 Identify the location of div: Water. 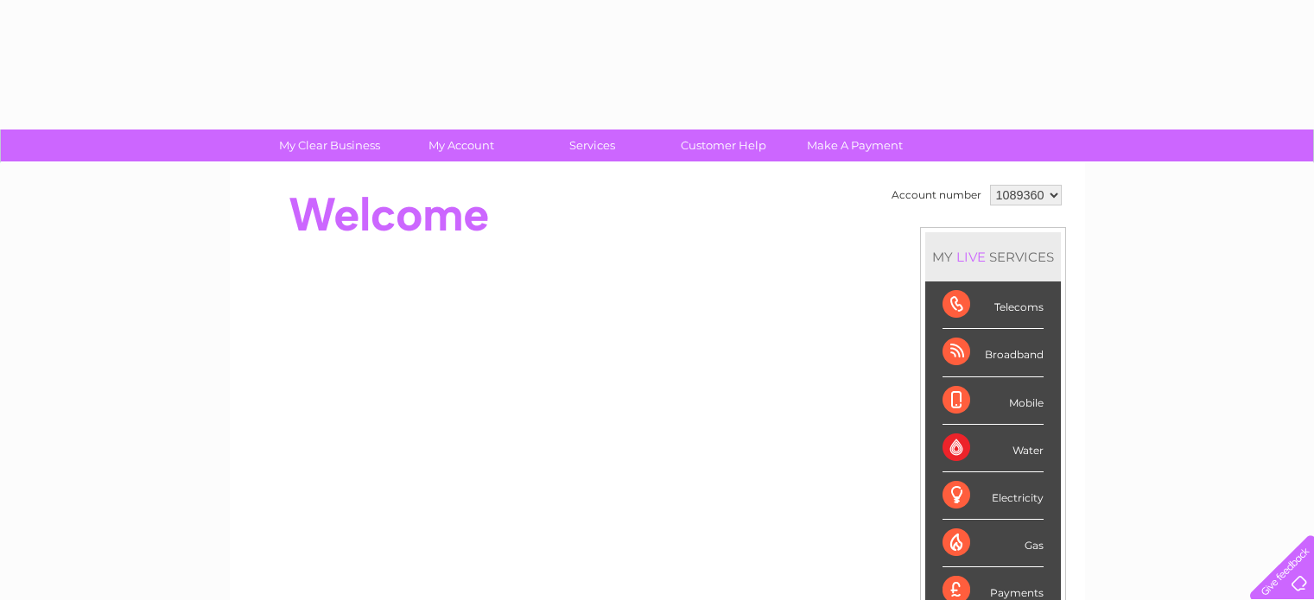
(993, 448).